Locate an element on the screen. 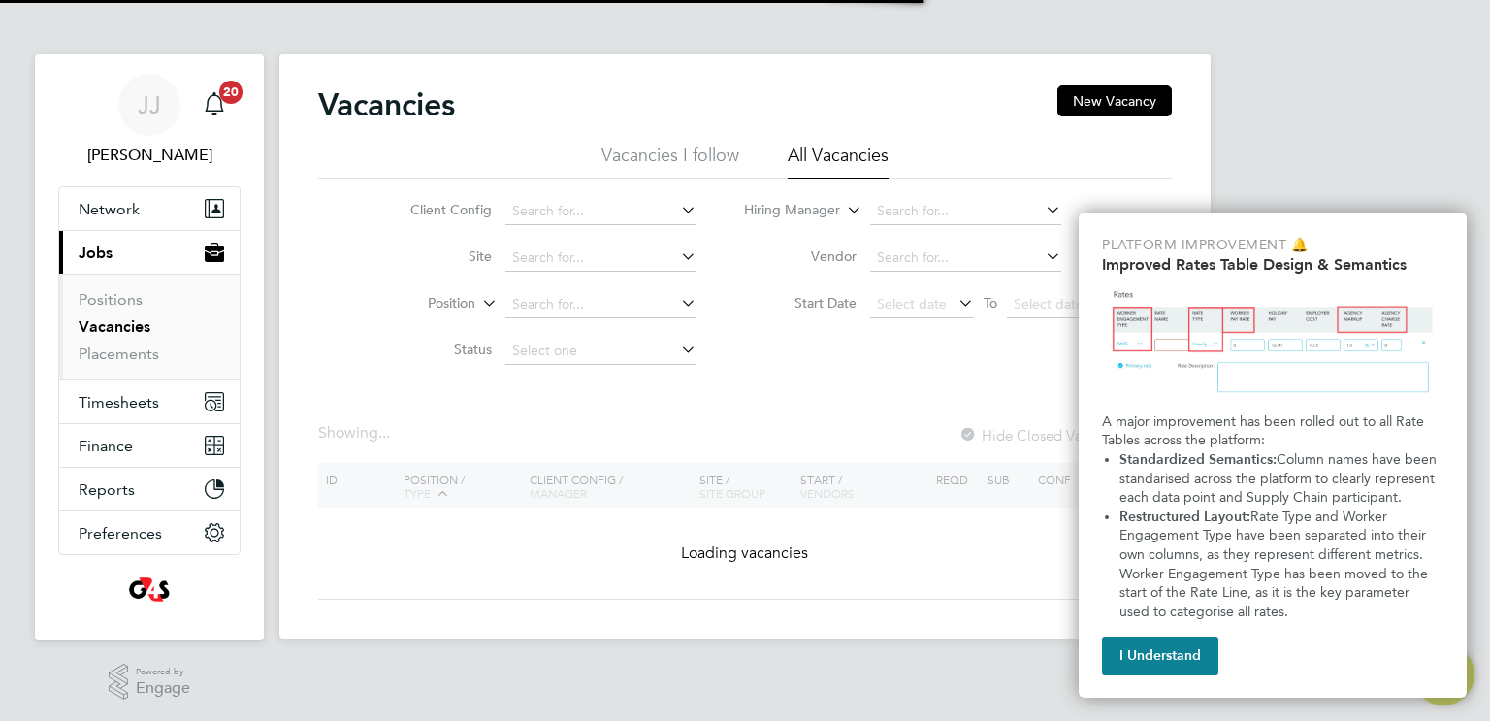 This screenshot has height=721, width=1490. span: Timesheets is located at coordinates (118, 402).